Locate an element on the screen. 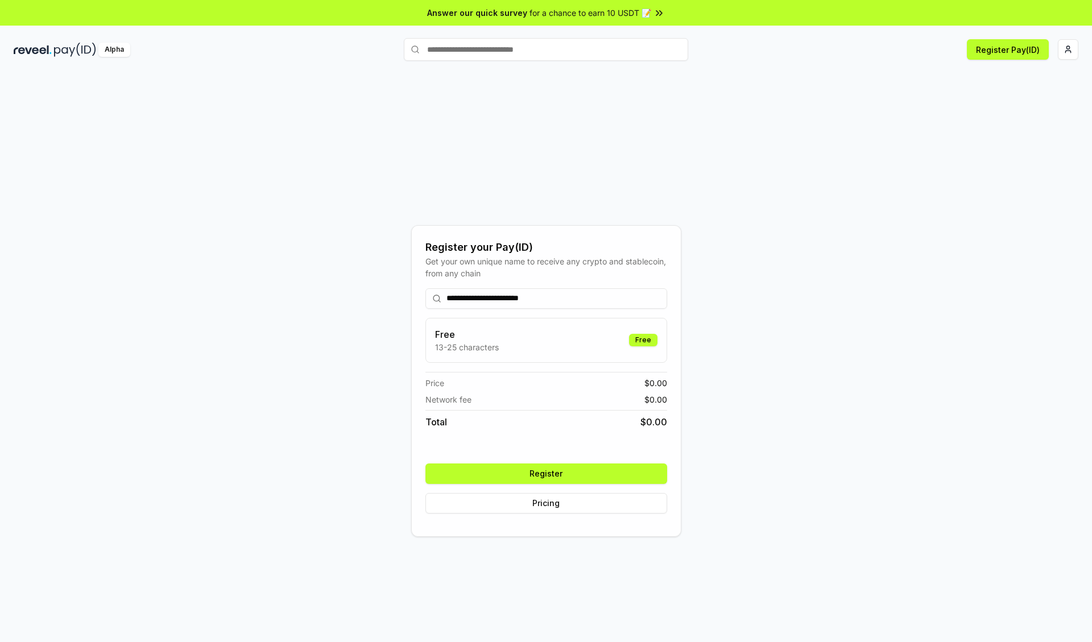  button: Pricing is located at coordinates (546, 503).